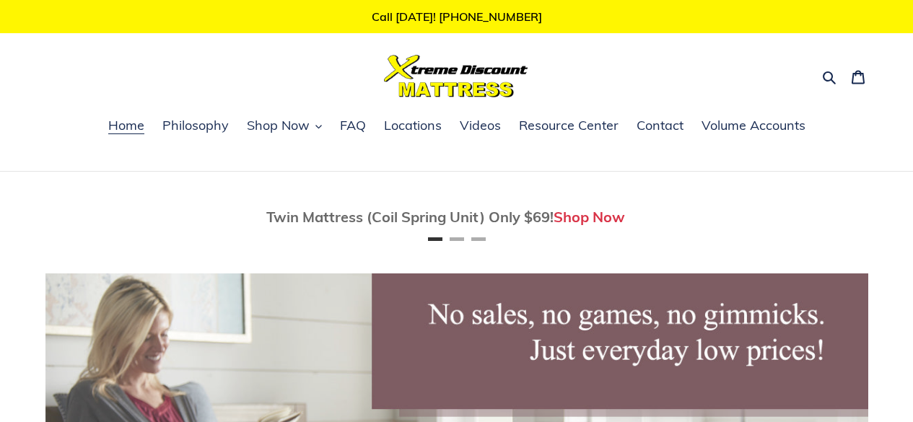  I want to click on a: Shop Now, so click(589, 217).